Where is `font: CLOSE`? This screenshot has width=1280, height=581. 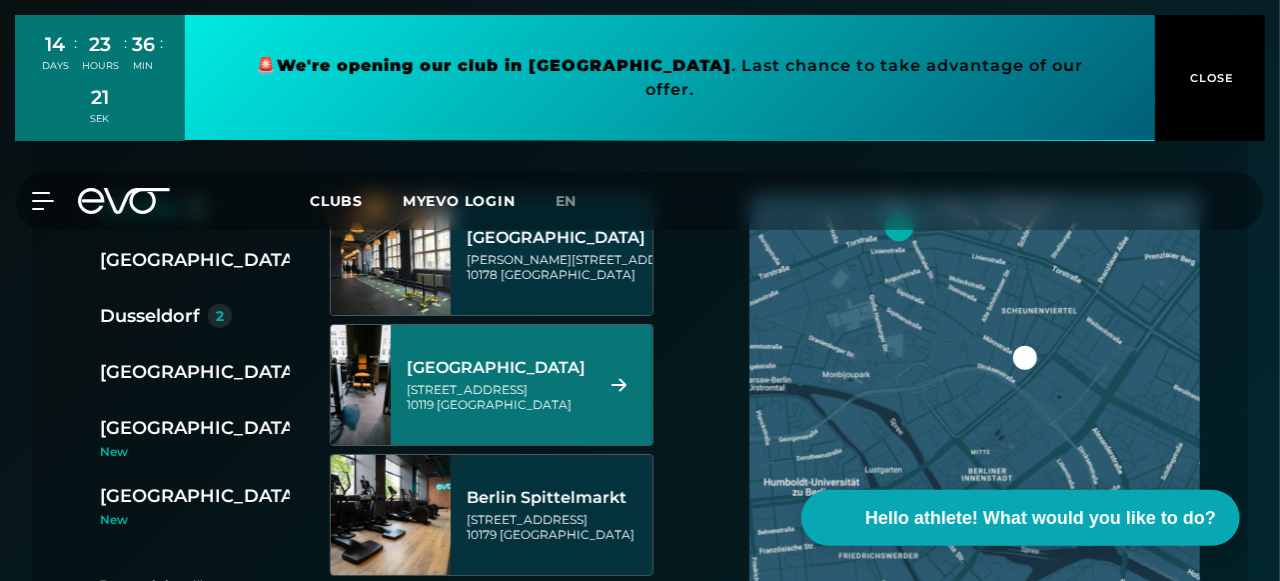
font: CLOSE is located at coordinates (1213, 78).